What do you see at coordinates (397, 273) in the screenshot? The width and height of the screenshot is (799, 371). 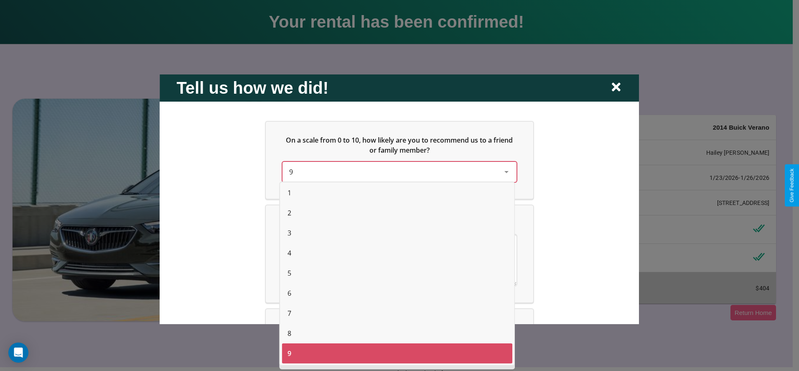 I see `div: 5` at bounding box center [397, 273].